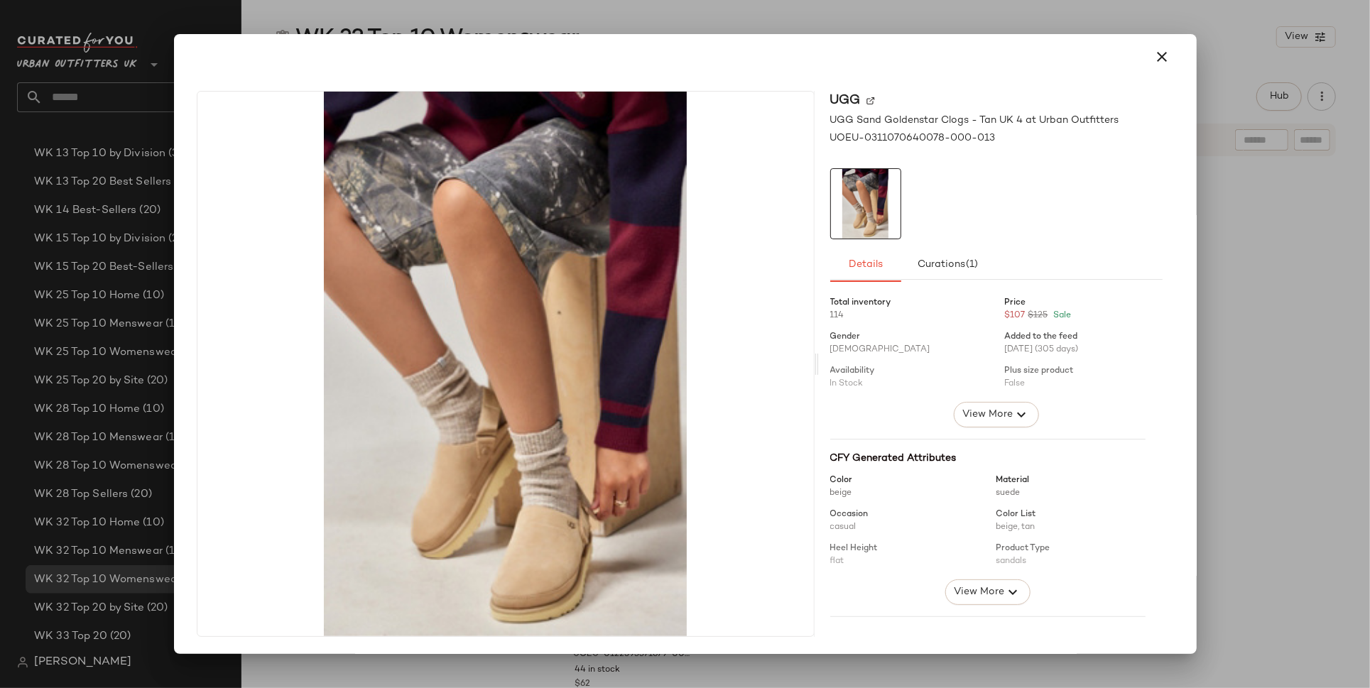 This screenshot has height=688, width=1370. I want to click on img: svg%3e, so click(871, 101).